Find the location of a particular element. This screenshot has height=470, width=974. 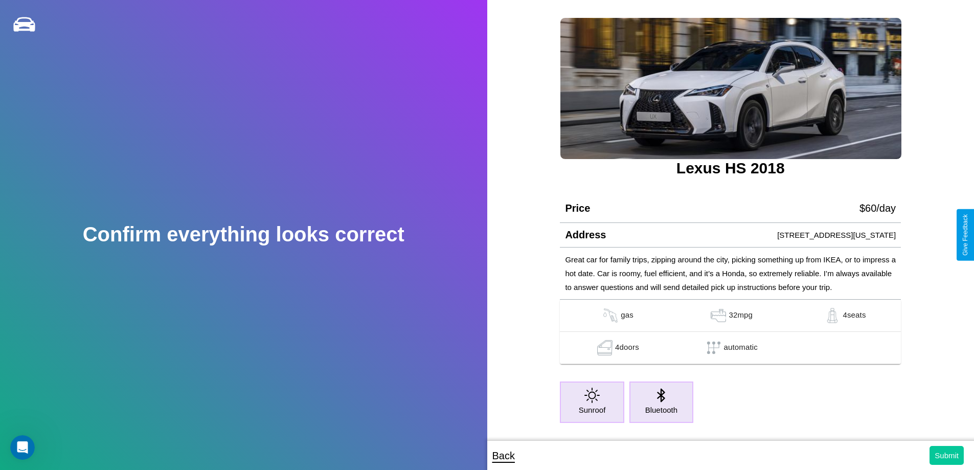

table: simple table is located at coordinates (730, 332).